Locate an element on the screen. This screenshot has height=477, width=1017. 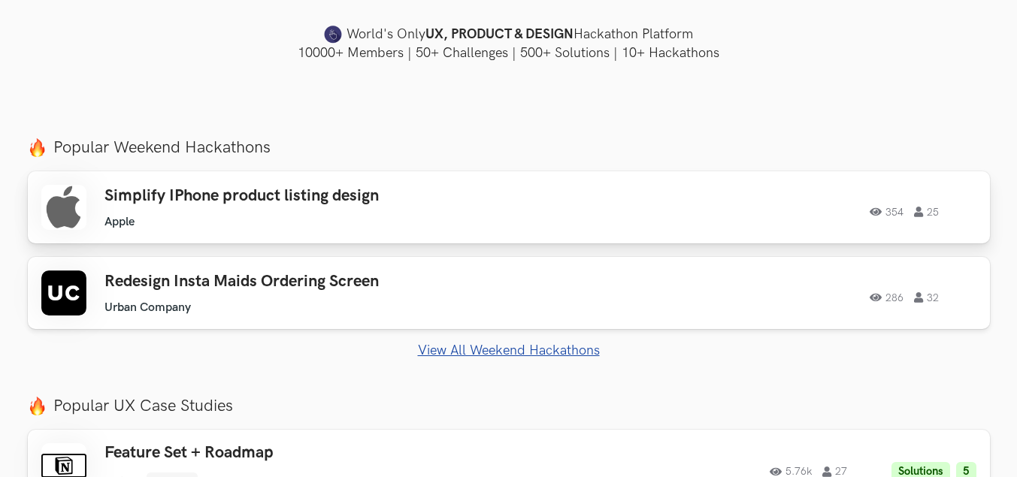
label: Popular UX Case Studies is located at coordinates (509, 406).